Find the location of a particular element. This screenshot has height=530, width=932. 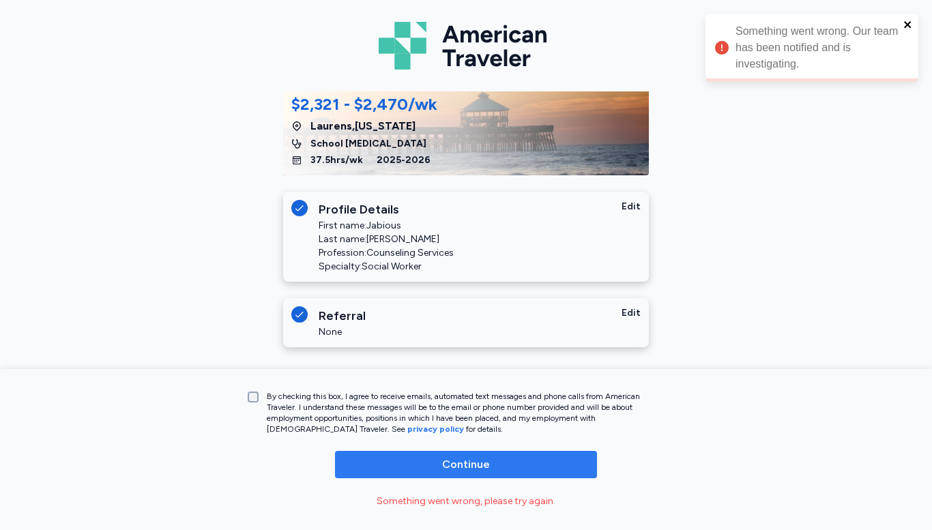

a: privacy policy is located at coordinates (435, 429).